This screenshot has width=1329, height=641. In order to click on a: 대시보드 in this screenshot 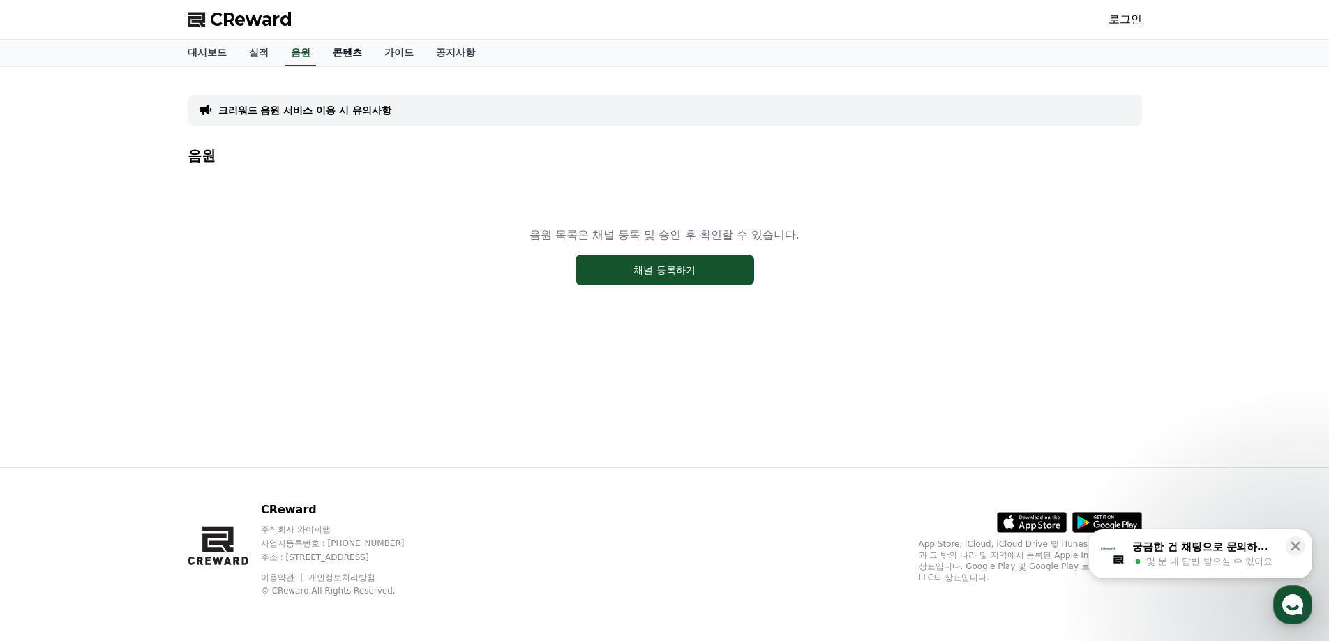, I will do `click(207, 53)`.